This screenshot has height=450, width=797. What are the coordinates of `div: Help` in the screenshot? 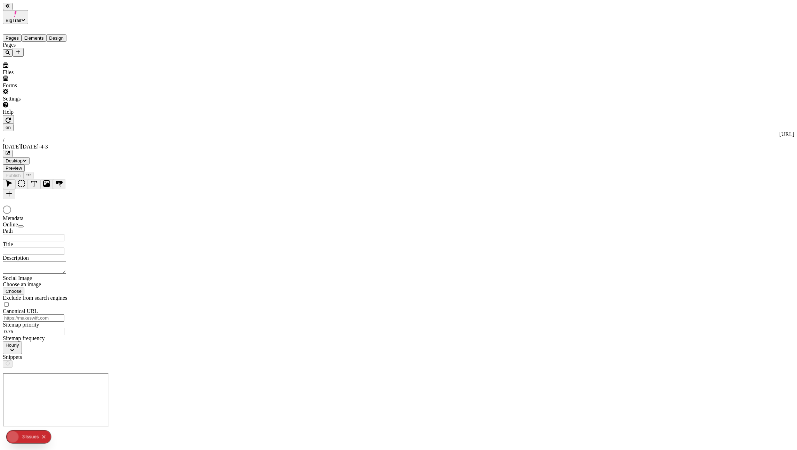 It's located at (45, 112).